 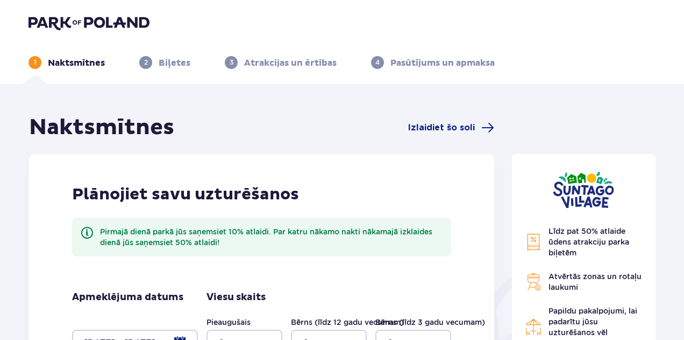 I want to click on font: Viesu skaits, so click(x=236, y=296).